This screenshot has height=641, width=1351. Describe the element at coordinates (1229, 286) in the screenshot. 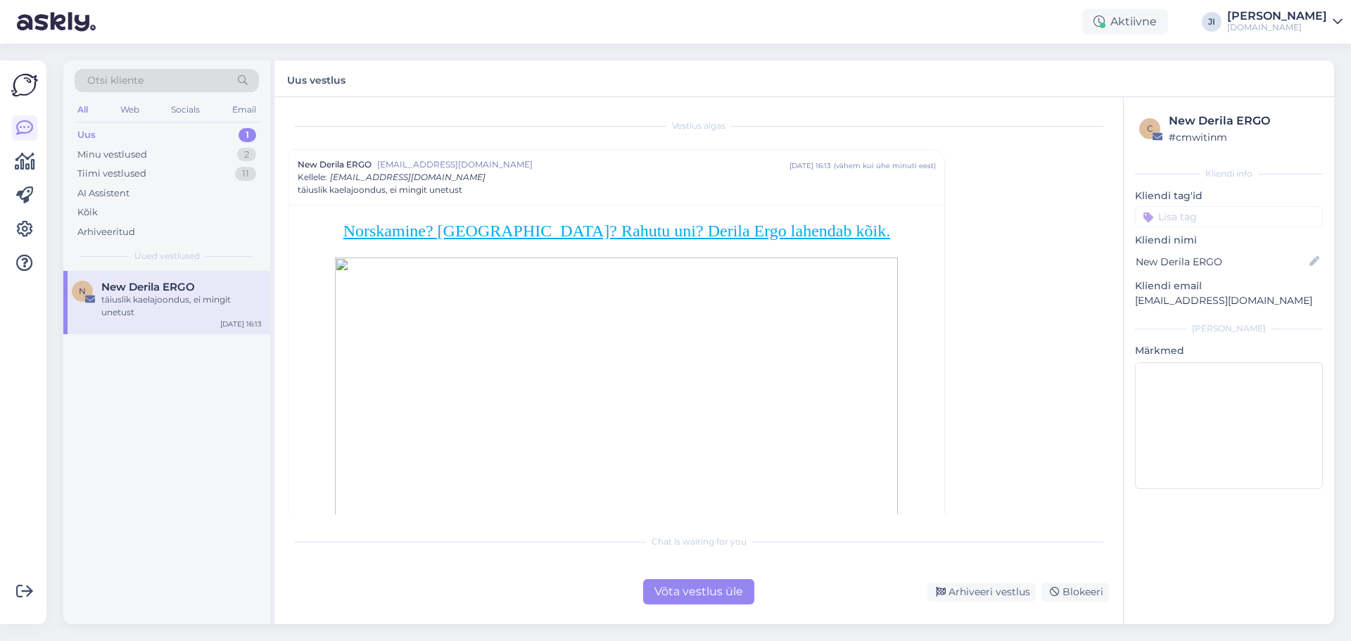

I see `p: Kliendi email` at that location.